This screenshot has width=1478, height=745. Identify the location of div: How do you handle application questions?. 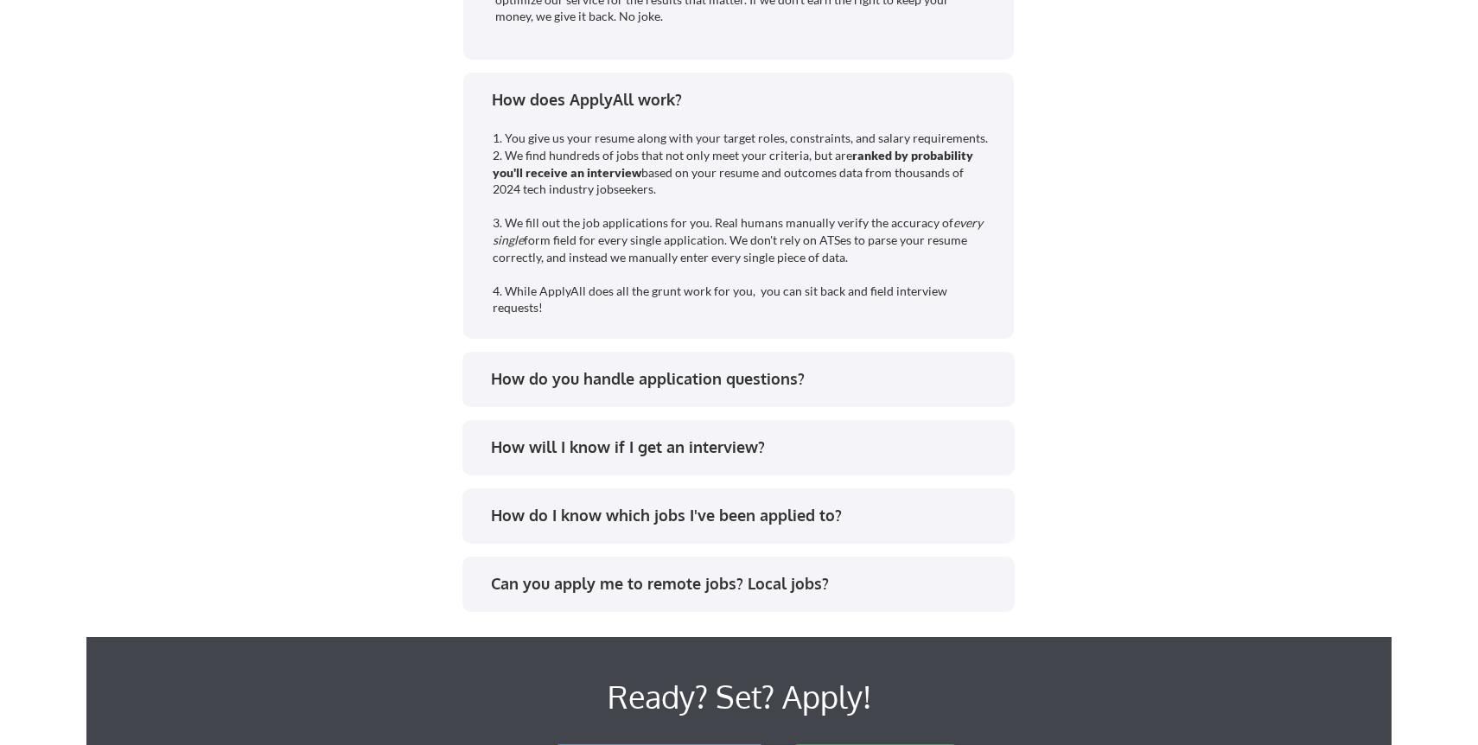
(744, 379).